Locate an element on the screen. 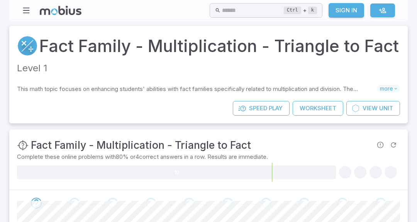 Image resolution: width=417 pixels, height=222 pixels. kbd: k is located at coordinates (312, 10).